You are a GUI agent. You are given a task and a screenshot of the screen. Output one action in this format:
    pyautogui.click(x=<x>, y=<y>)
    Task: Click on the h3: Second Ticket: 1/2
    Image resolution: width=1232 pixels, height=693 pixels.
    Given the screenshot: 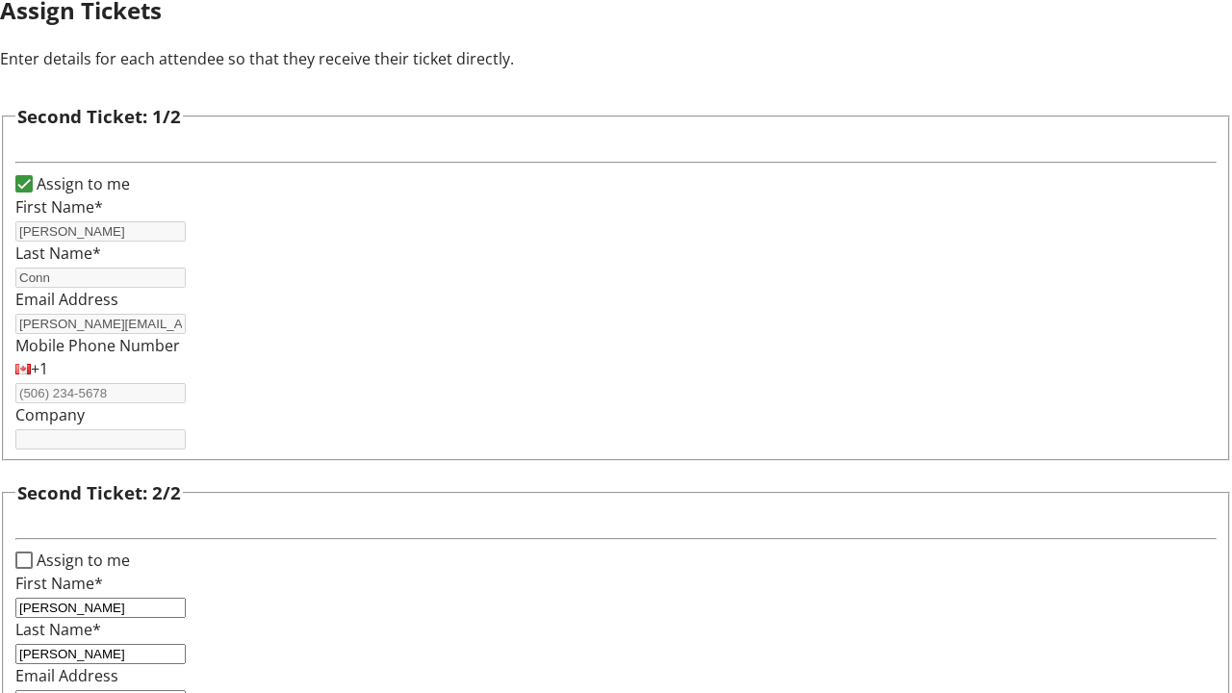 What is the action you would take?
    pyautogui.click(x=99, y=116)
    